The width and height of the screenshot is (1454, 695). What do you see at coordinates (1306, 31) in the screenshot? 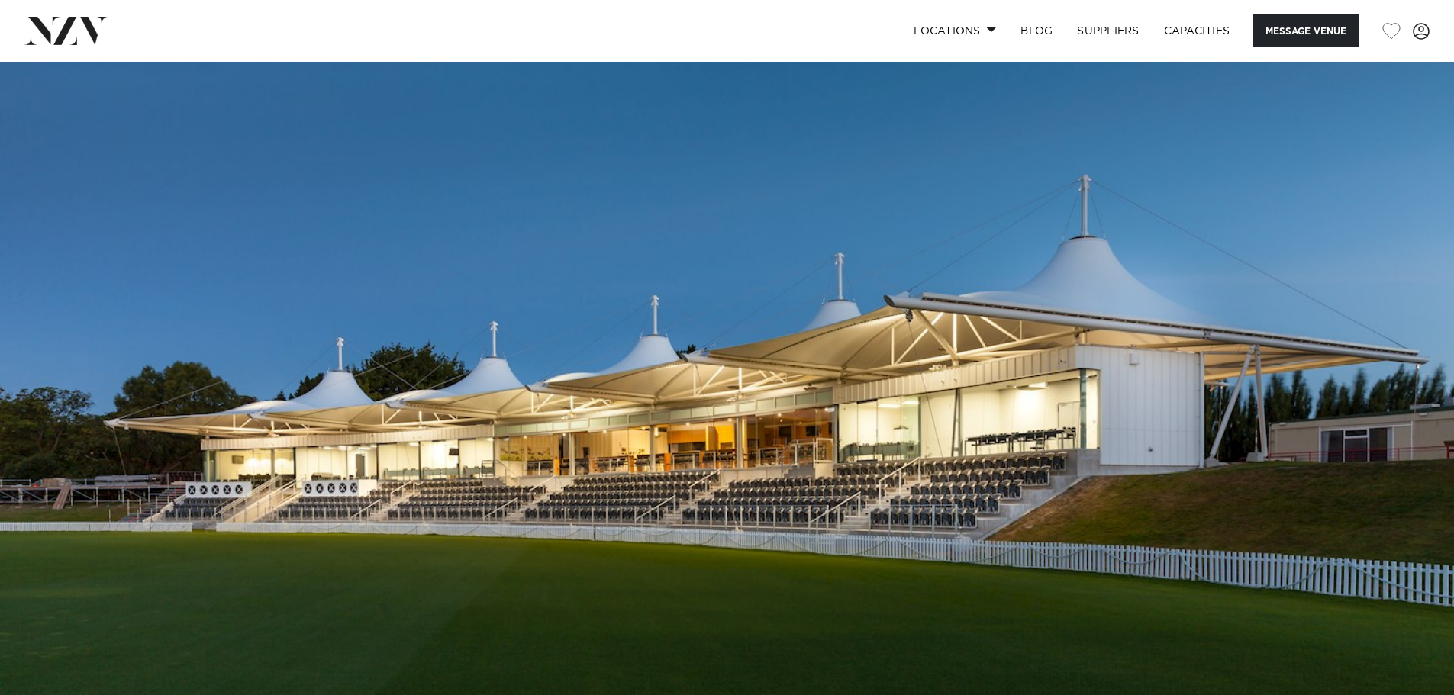
I see `button: Message Venue` at bounding box center [1306, 31].